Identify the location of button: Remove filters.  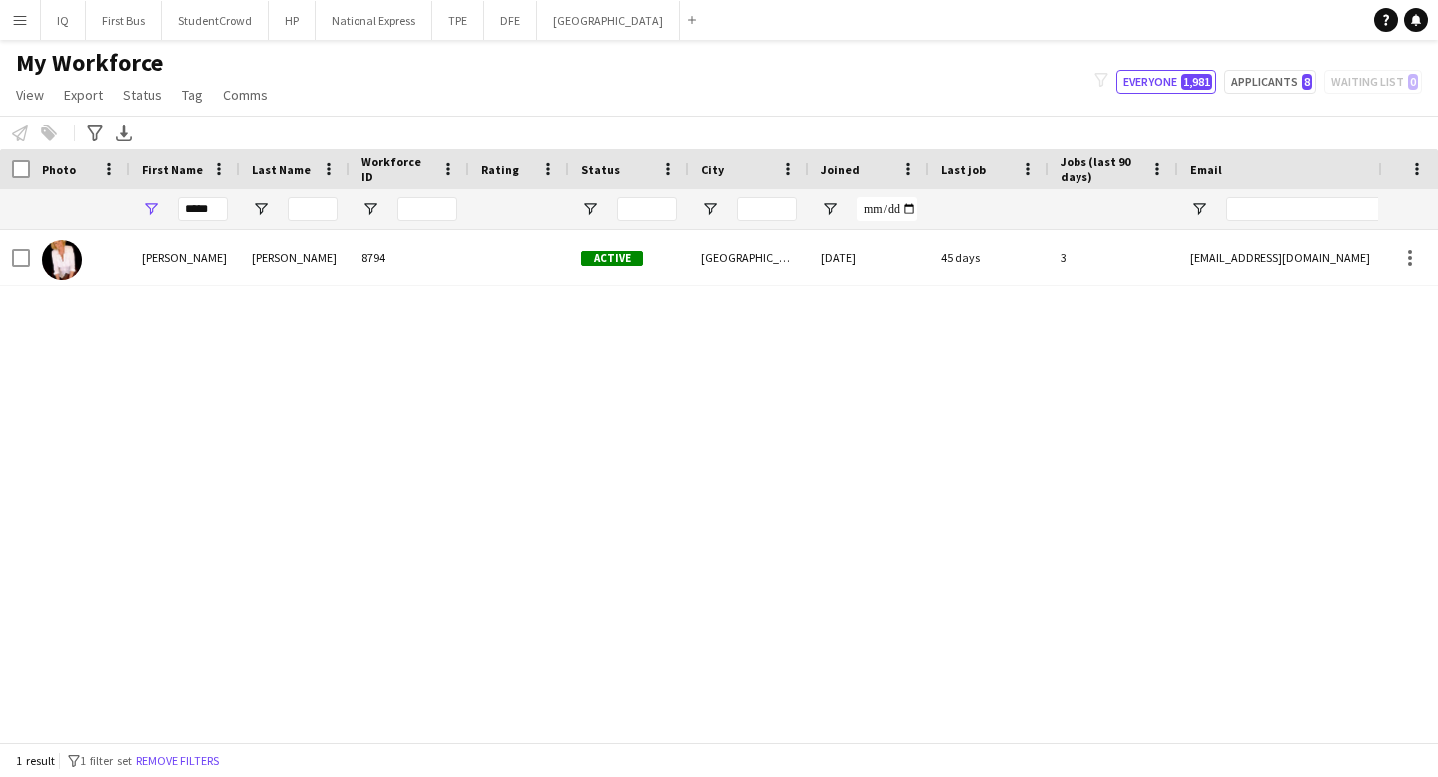
(177, 761).